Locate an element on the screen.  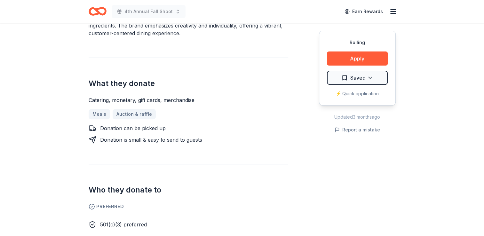
a: Meals is located at coordinates (99, 114).